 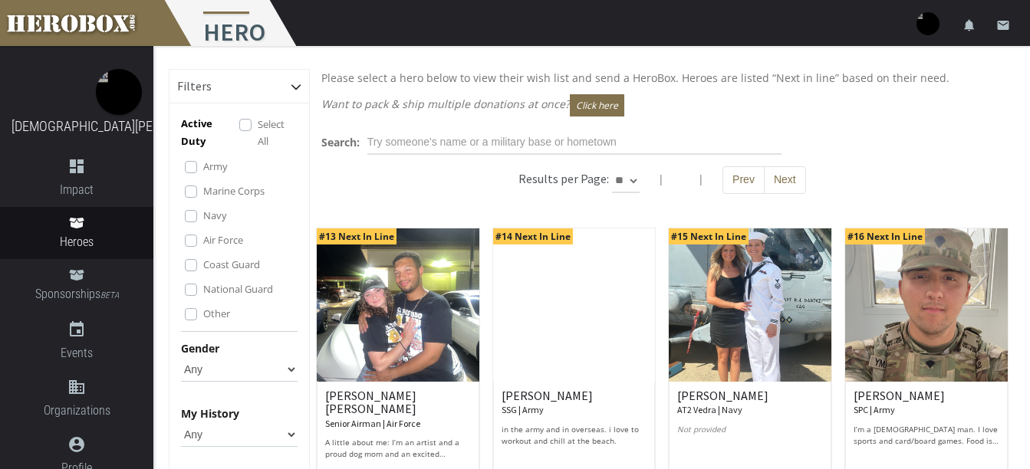 I want to click on i: email, so click(x=1003, y=25).